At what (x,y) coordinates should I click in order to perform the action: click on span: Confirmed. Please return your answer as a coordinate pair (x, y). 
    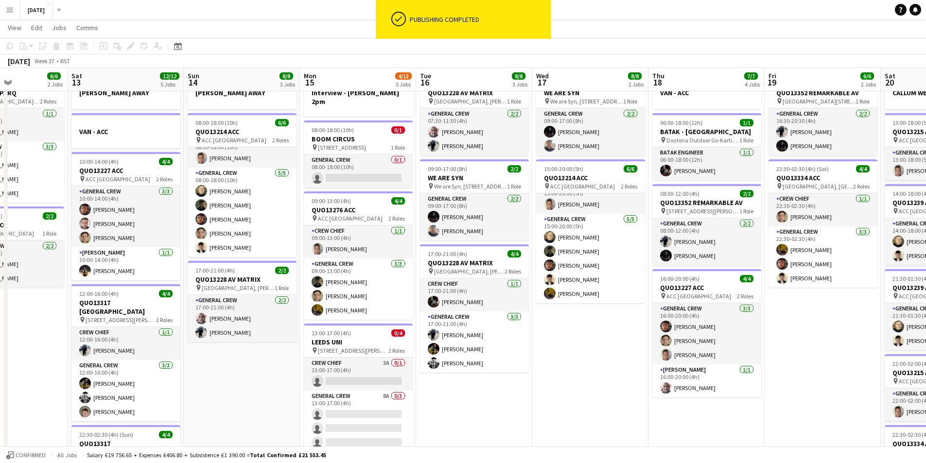
    Looking at the image, I should click on (31, 455).